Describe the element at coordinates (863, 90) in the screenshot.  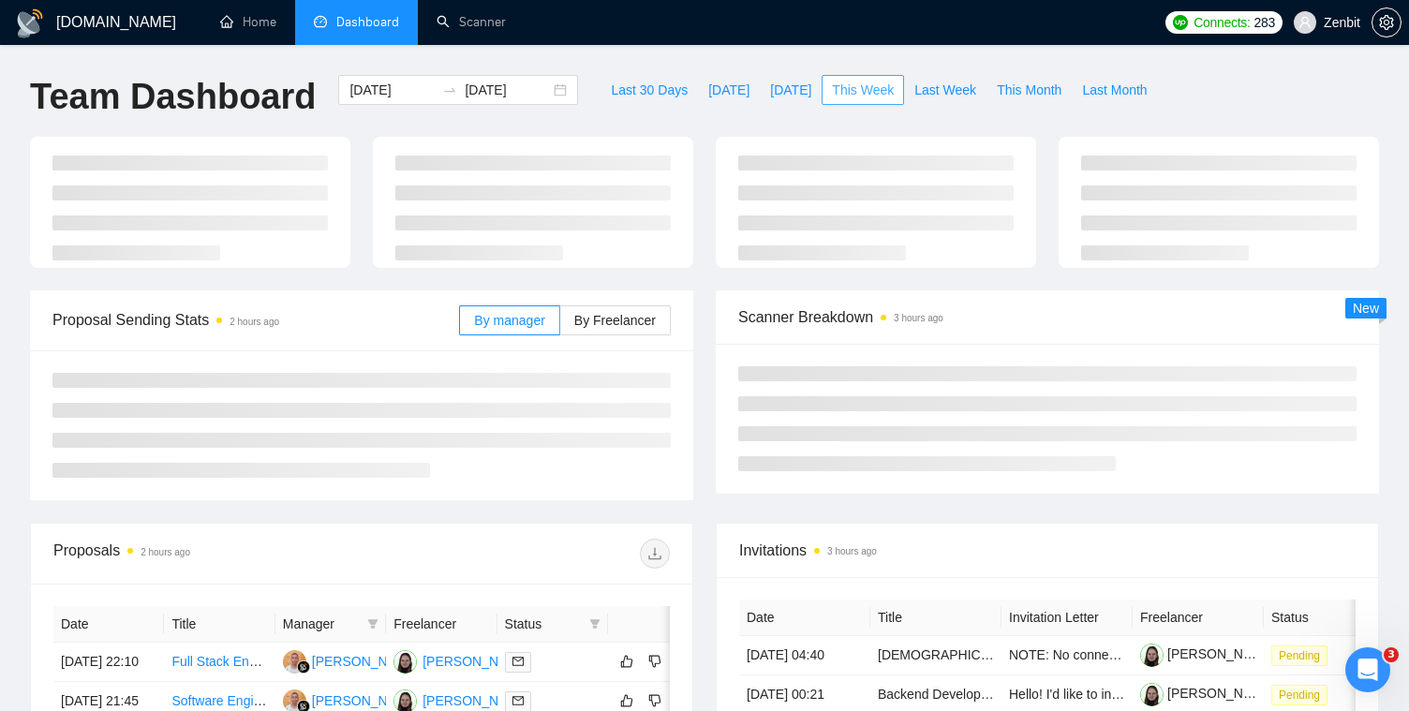
I see `span: This Week` at that location.